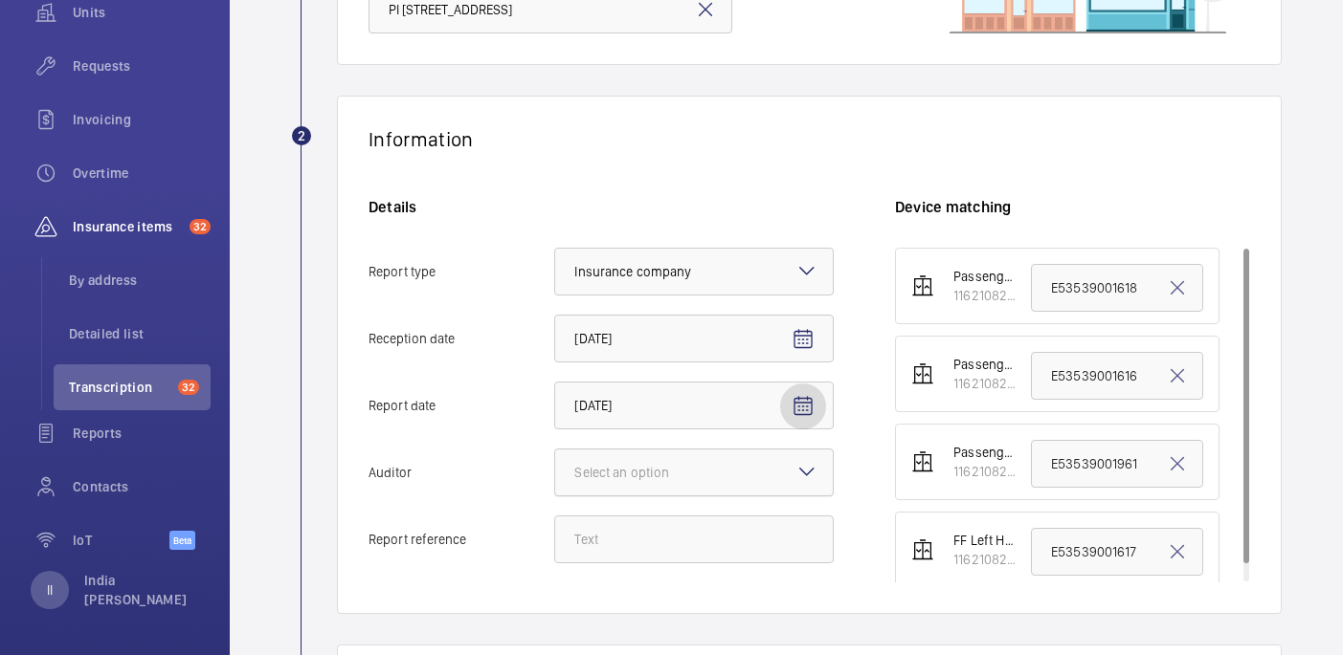 The width and height of the screenshot is (1343, 655). I want to click on span: Report type, so click(461, 272).